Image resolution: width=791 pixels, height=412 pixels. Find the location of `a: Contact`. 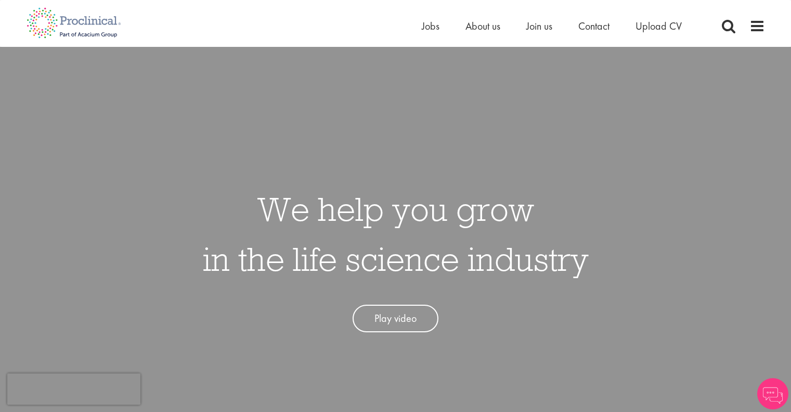

a: Contact is located at coordinates (594, 26).